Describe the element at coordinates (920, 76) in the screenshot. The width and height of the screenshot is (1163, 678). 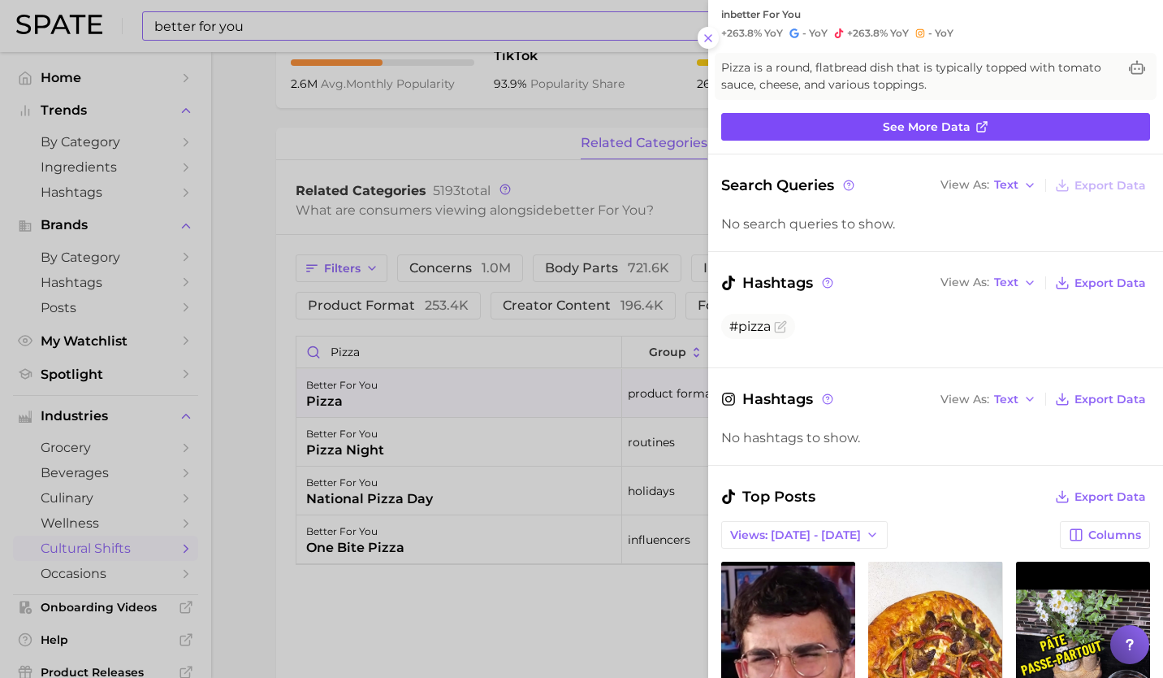
I see `span: Pizza is a round, flatbread dish that is typically topped with tomato sauce, cheese, and various ...` at that location.